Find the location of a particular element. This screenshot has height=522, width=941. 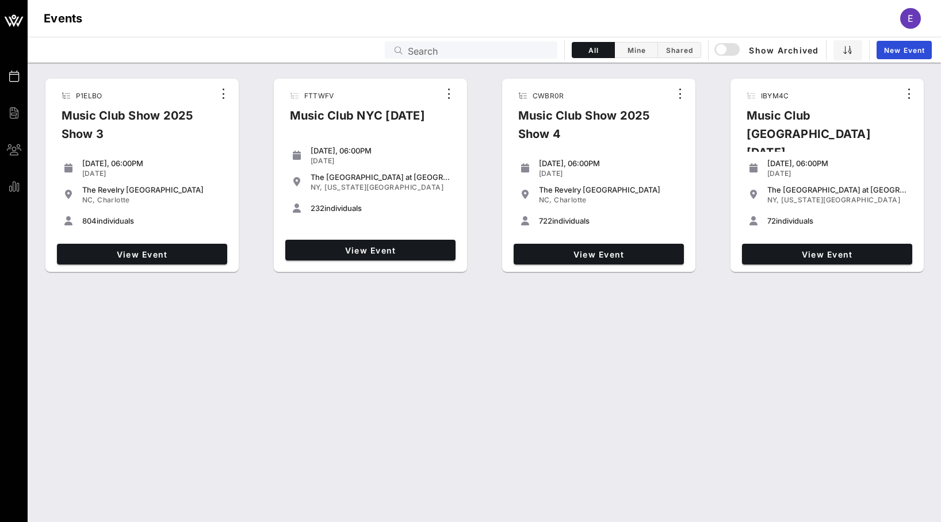

span: CWBR0R is located at coordinates (548, 96).